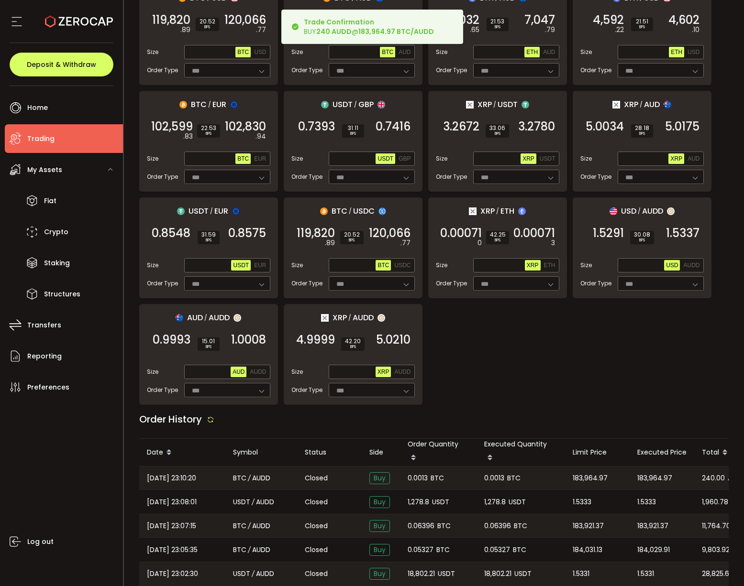  What do you see at coordinates (56, 232) in the screenshot?
I see `span: Crypto` at bounding box center [56, 232].